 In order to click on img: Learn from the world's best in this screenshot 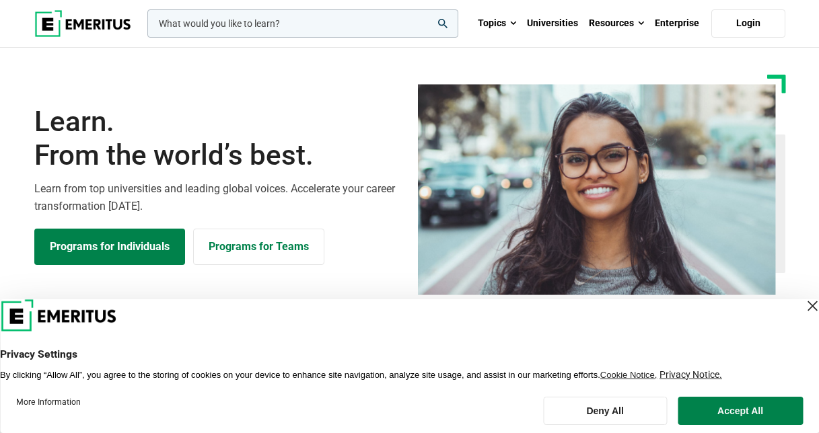, I will do `click(597, 190)`.